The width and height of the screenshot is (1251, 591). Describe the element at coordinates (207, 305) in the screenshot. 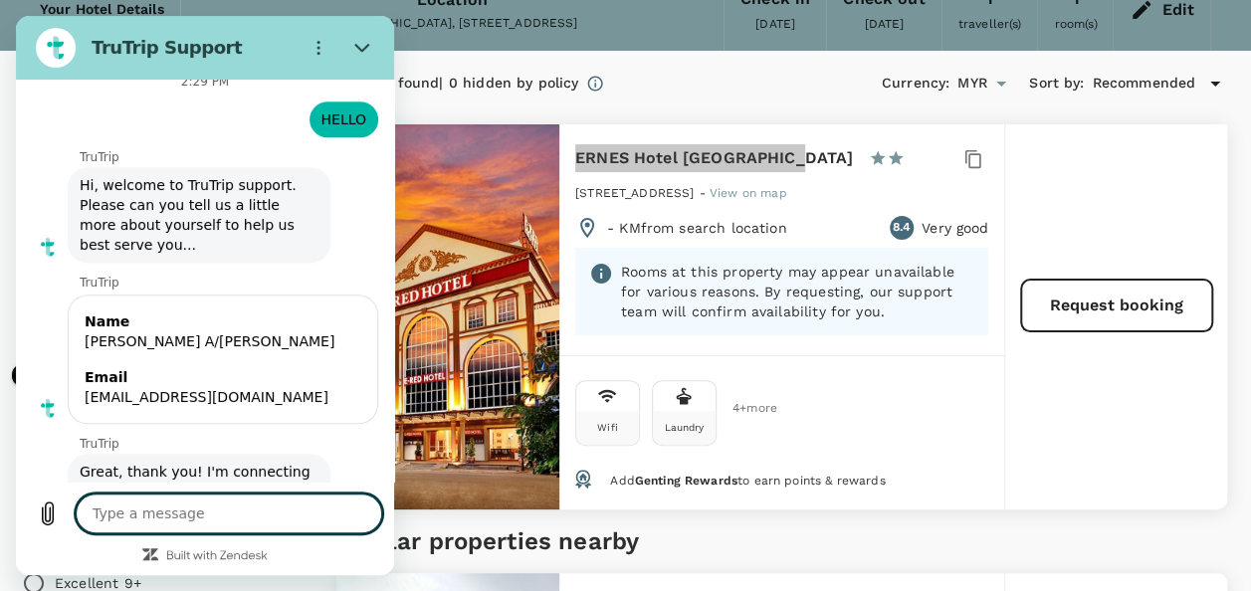

I see `div: Name` at that location.